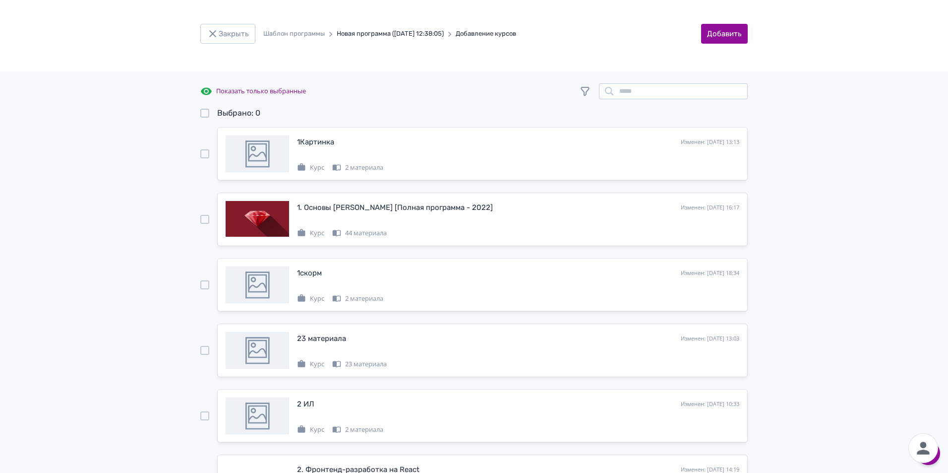  I want to click on div: Добавление курсов, so click(486, 34).